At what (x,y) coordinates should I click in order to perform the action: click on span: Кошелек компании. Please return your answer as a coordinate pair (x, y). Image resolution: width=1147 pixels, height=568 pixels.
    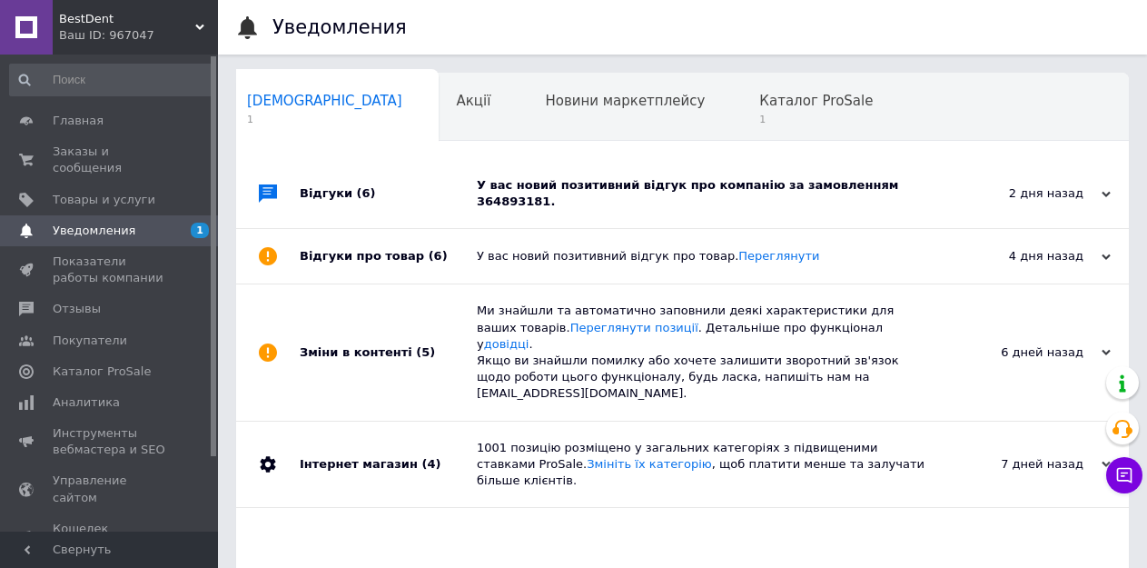
    Looking at the image, I should click on (110, 537).